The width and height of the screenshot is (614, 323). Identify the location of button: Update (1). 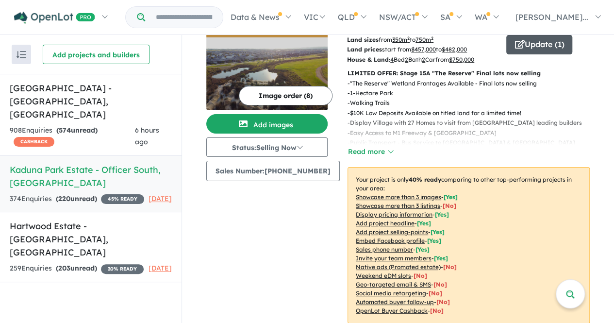
(540, 45).